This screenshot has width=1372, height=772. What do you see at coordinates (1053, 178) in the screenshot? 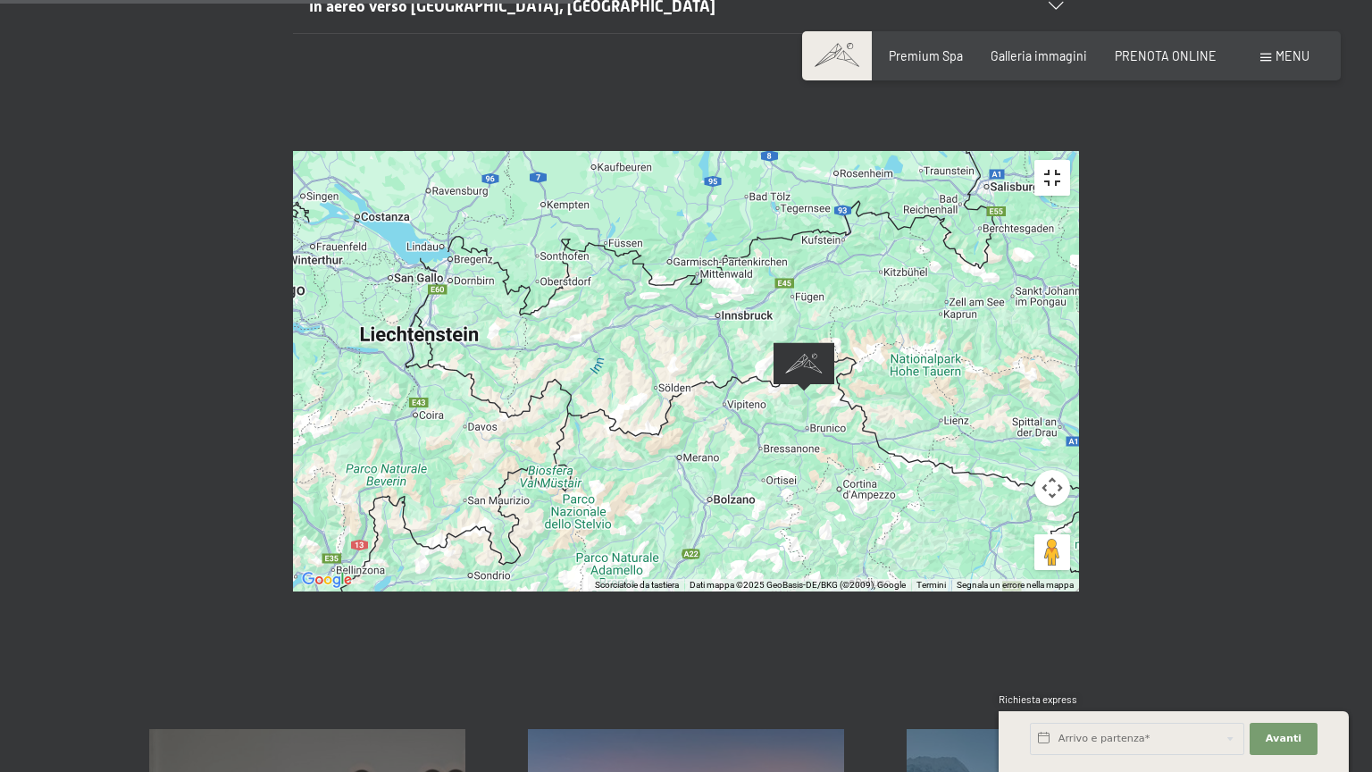
I see `button: Attiva/disattiva vista schermo intero` at bounding box center [1053, 178].